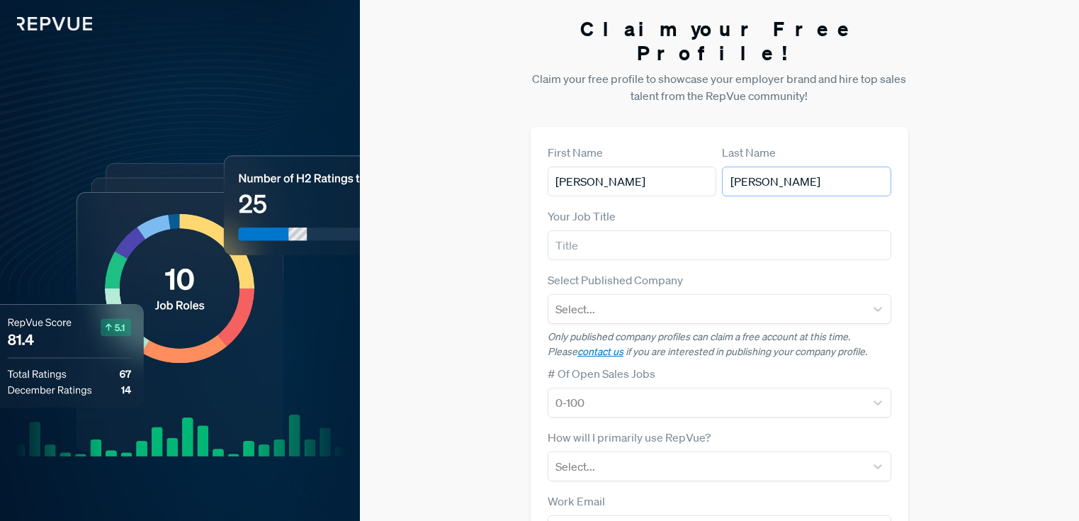  What do you see at coordinates (632, 181) in the screenshot?
I see `input: First Name` at bounding box center [632, 181].